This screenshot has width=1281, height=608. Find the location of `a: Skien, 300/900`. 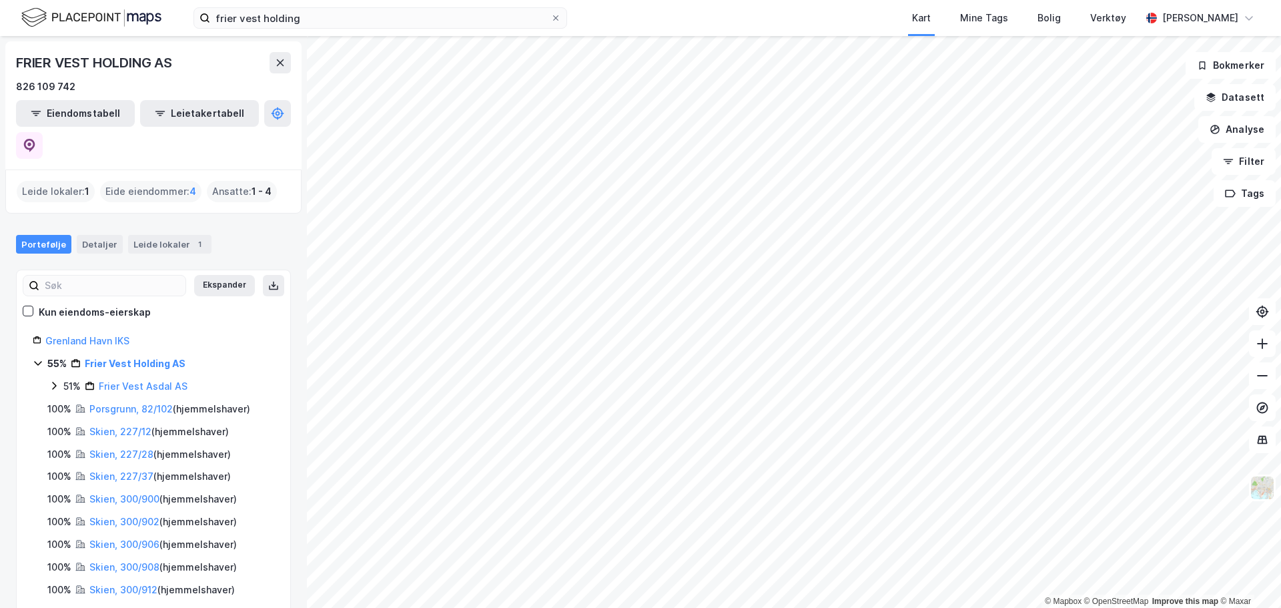

a: Skien, 300/900 is located at coordinates (124, 498).